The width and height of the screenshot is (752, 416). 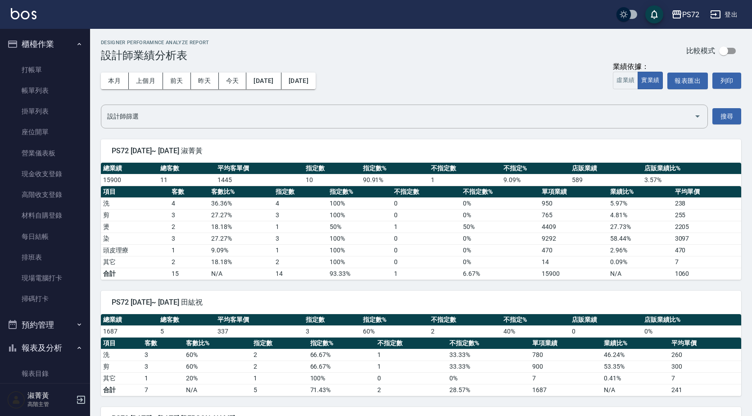 What do you see at coordinates (135, 215) in the screenshot?
I see `td: 剪` at bounding box center [135, 215].